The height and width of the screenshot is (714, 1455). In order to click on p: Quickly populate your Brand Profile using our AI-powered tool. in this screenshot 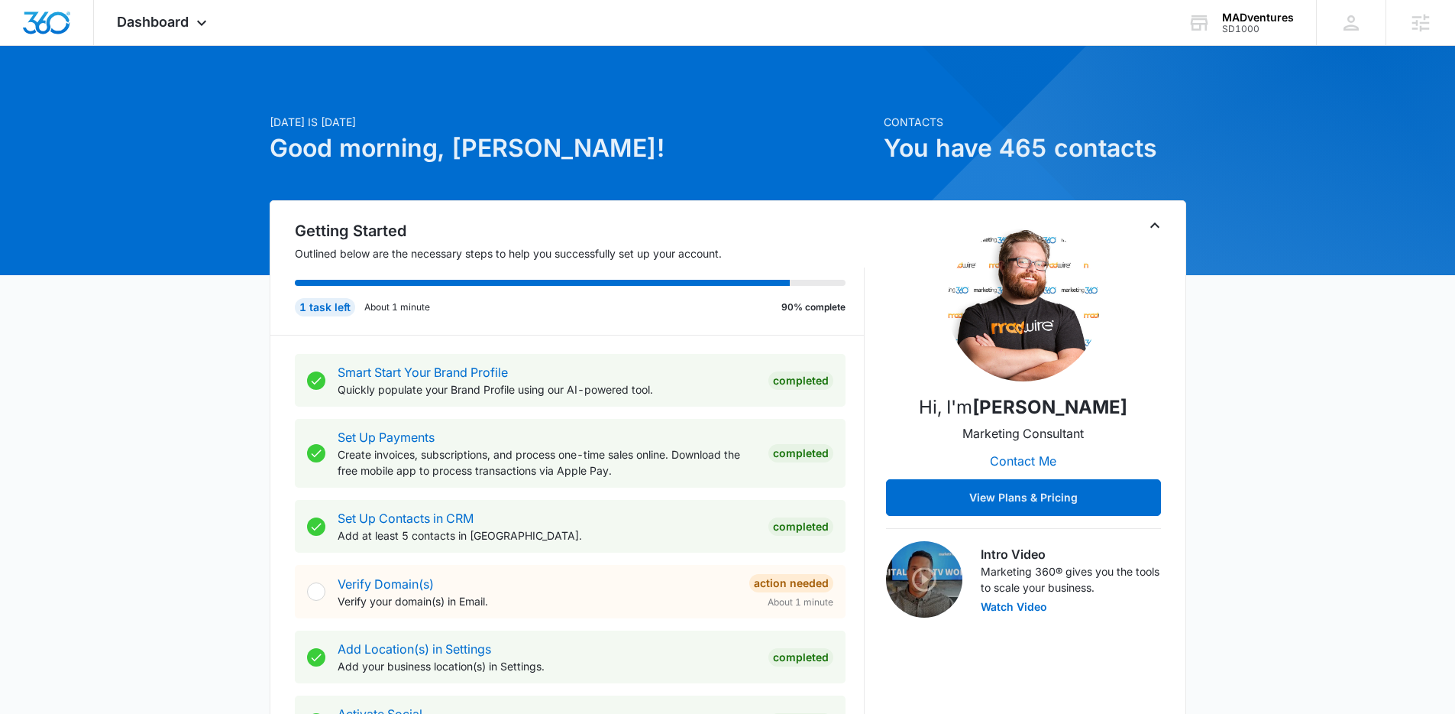, I will do `click(547, 389)`.